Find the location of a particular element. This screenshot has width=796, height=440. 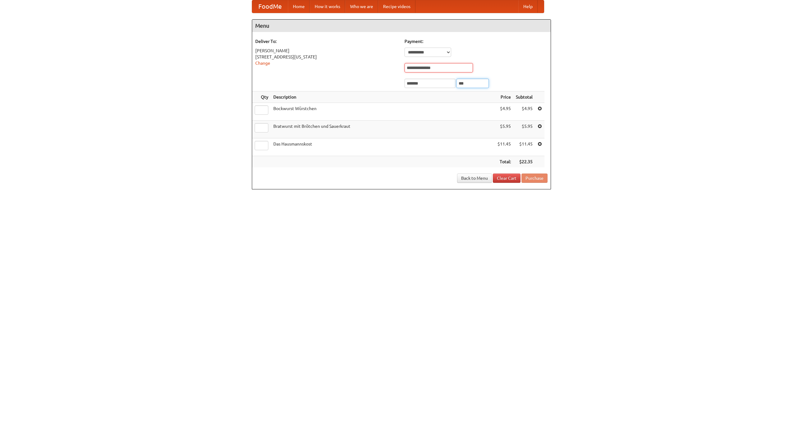

a: FoodMe is located at coordinates (270, 7).